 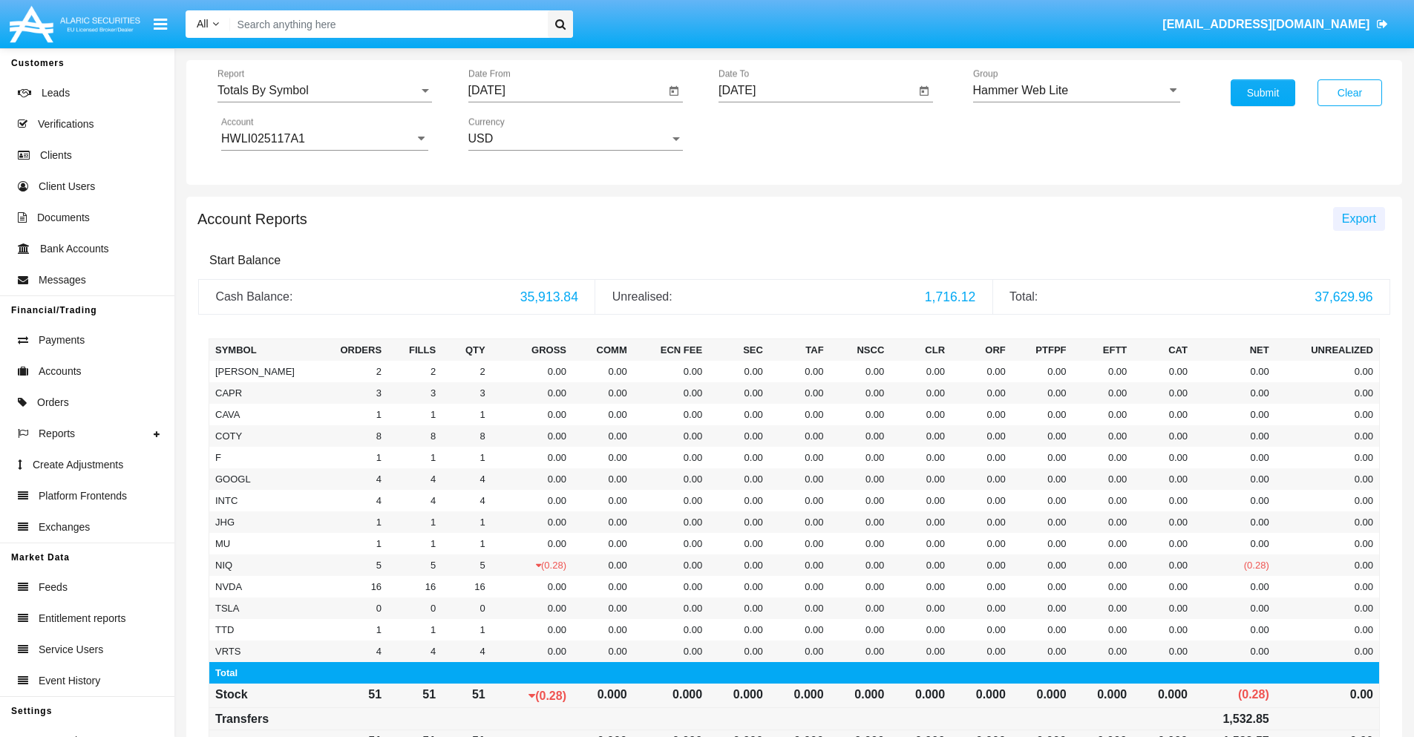 I want to click on span: 35,913.84, so click(x=549, y=297).